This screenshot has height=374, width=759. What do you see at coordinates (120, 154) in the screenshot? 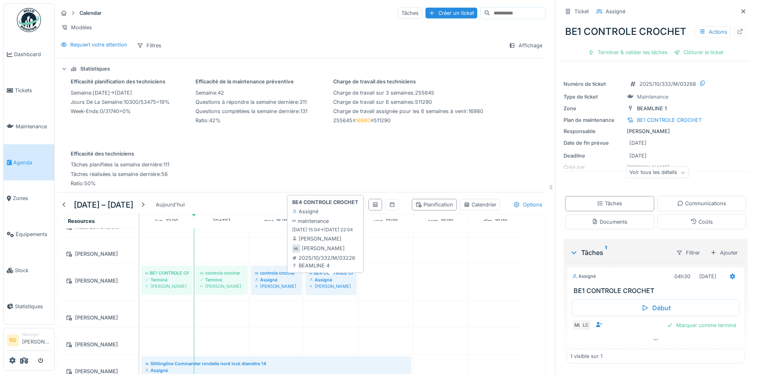
I see `div: Efficacité des techniciens` at bounding box center [120, 154].